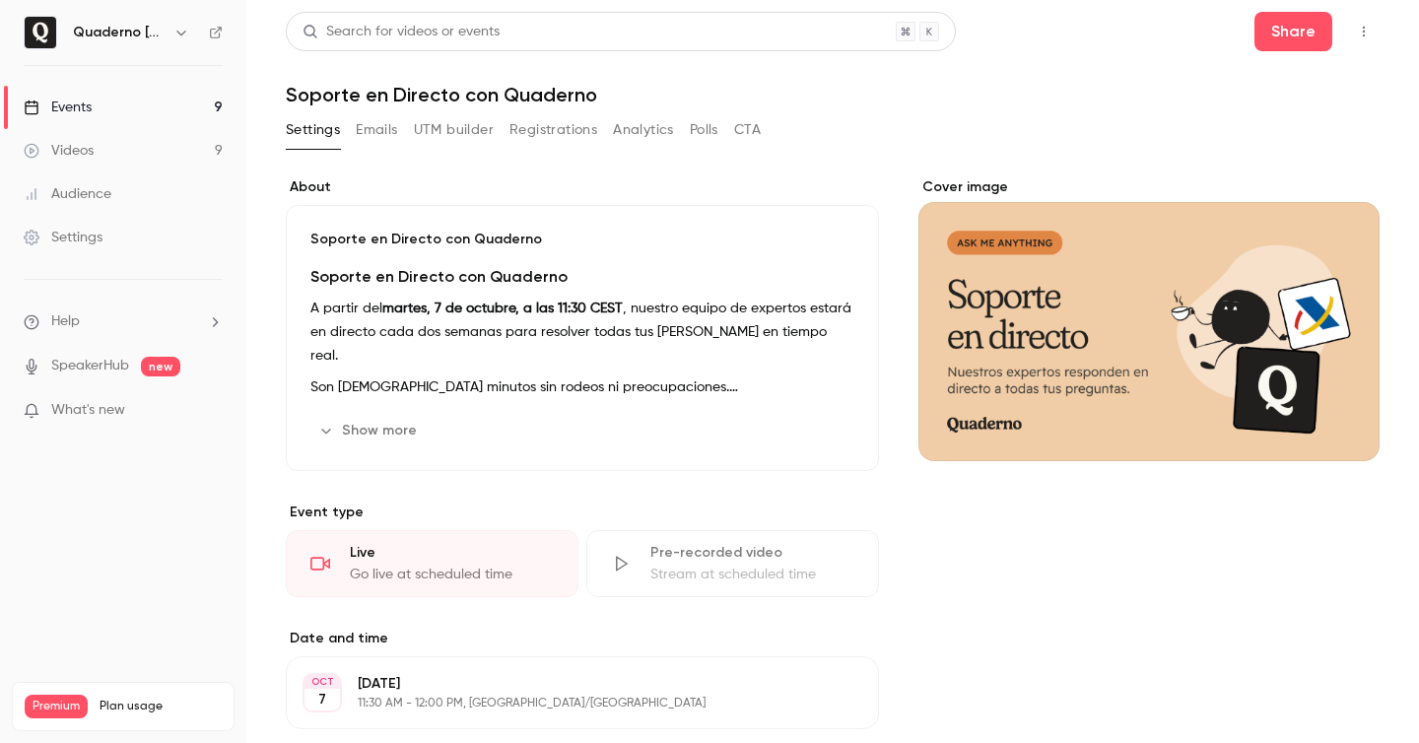  I want to click on a: SpeakerHub, so click(90, 365).